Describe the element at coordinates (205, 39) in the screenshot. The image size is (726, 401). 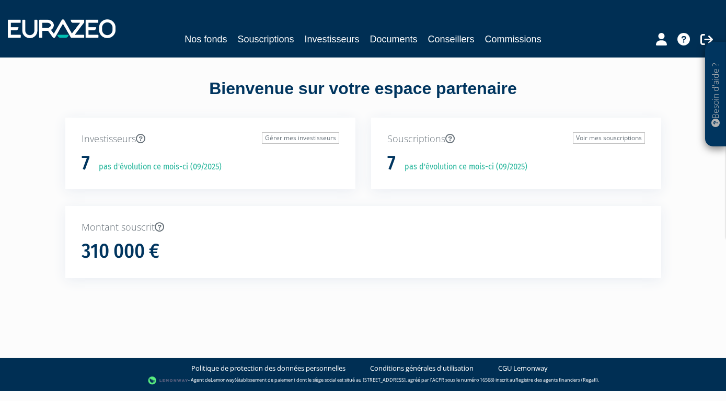
I see `a: Nos fonds` at that location.